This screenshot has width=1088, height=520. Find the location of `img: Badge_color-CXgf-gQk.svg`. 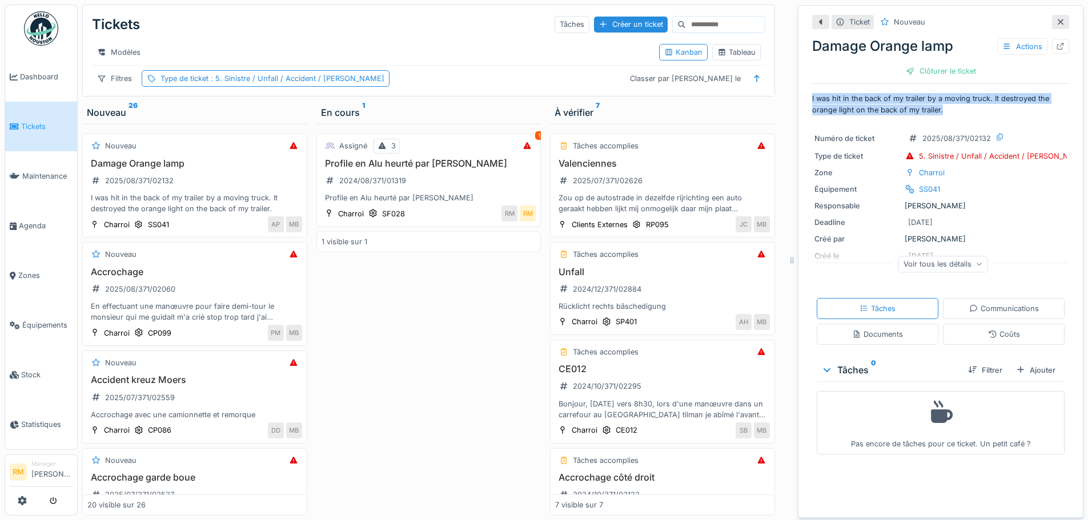

img: Badge_color-CXgf-gQk.svg is located at coordinates (41, 29).